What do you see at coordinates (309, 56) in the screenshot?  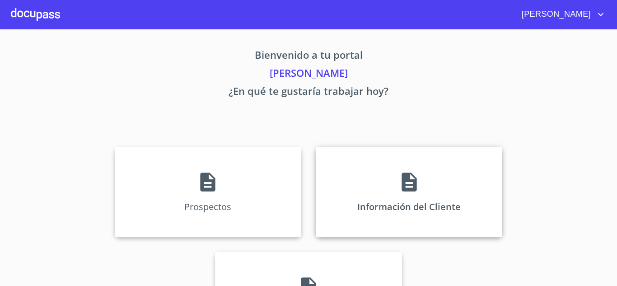 I see `p: Bienvenido a tu portal` at bounding box center [309, 56].